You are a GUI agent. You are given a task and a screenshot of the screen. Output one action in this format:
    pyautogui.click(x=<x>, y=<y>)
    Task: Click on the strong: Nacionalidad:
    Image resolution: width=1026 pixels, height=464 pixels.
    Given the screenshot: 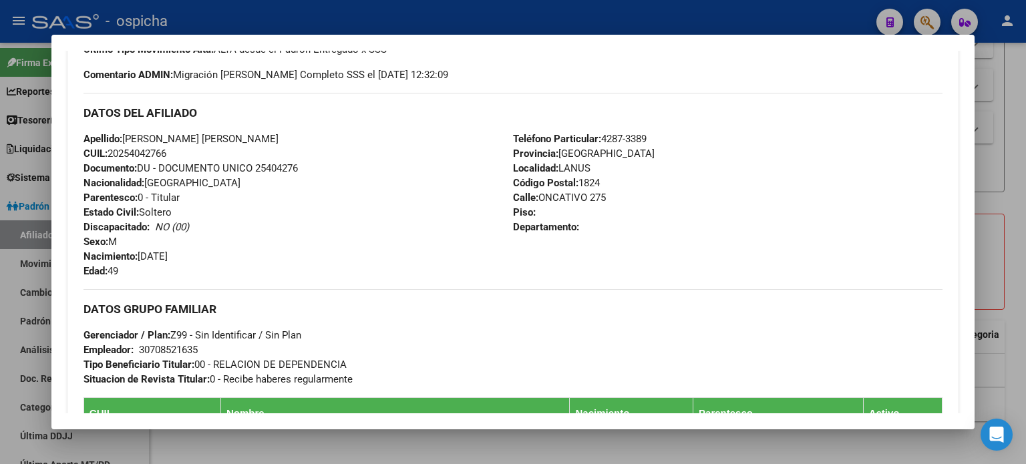 What is the action you would take?
    pyautogui.click(x=114, y=183)
    